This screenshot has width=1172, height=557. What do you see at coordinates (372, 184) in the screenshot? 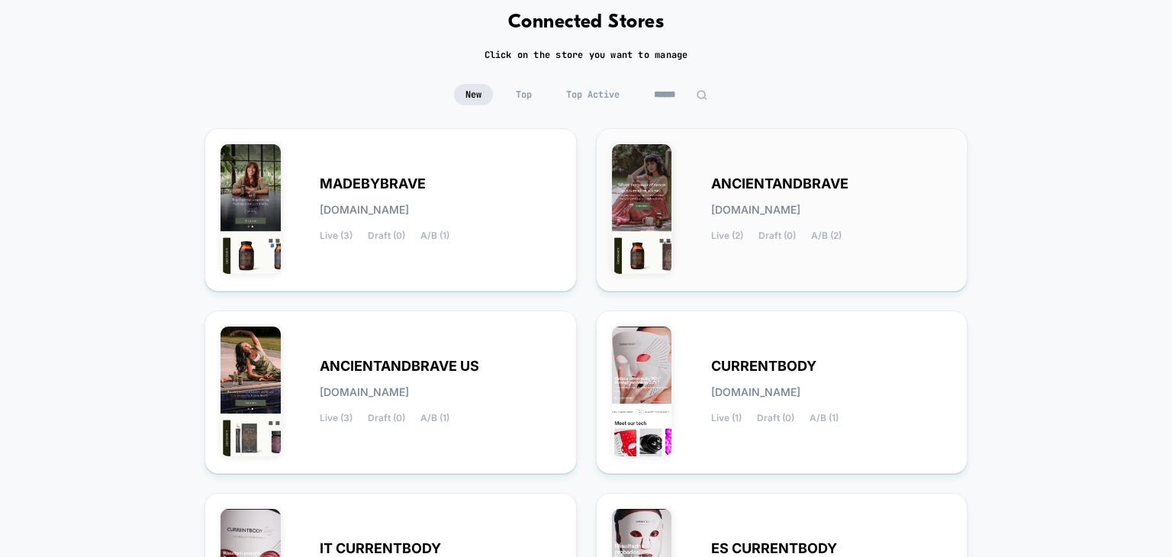
I see `span: MADEBYBRAVE` at bounding box center [372, 184].